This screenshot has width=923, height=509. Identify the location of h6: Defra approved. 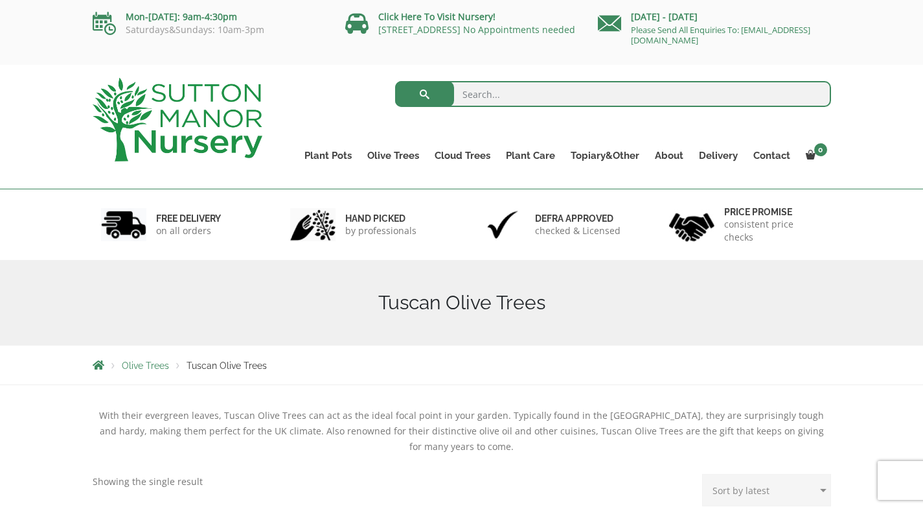
(578, 218).